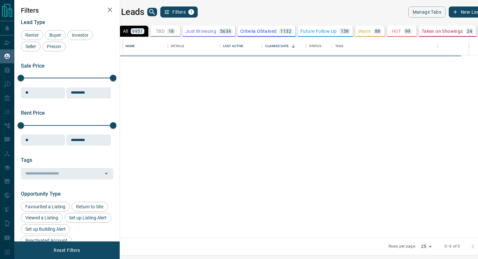 Image resolution: width=478 pixels, height=259 pixels. I want to click on p: All, so click(126, 31).